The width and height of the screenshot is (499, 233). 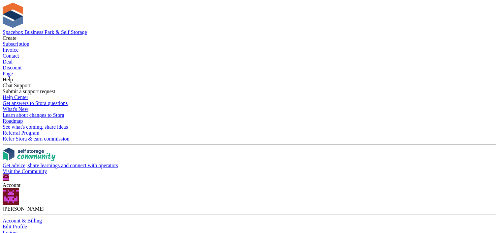 I want to click on a: Get advice, share learnings and connect with operators Visit the Community, so click(x=249, y=161).